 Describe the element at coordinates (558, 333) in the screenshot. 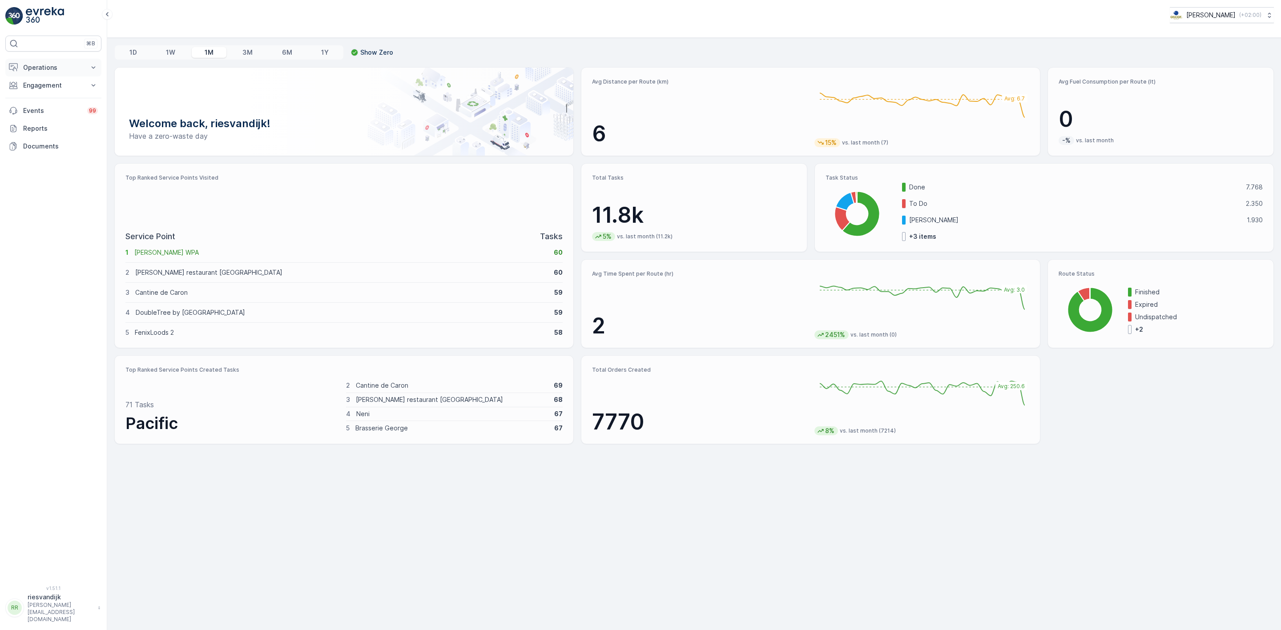

I see `p: 58` at that location.